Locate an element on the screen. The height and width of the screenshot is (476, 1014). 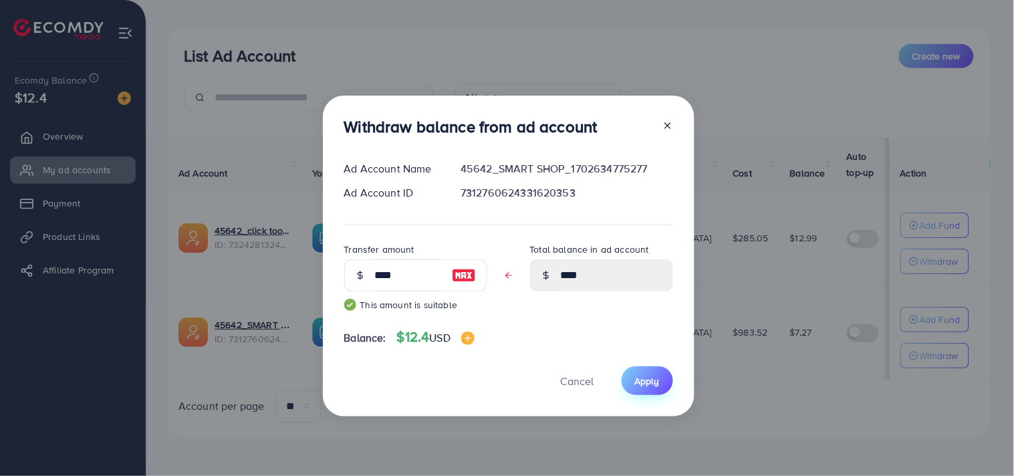
div: Ad Account ID is located at coordinates (392, 193).